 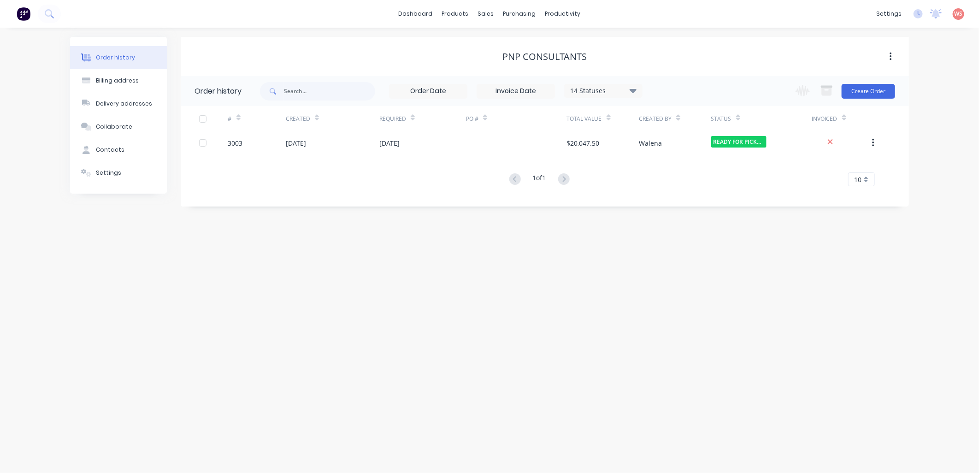 I want to click on div: 14 Statuses, so click(x=603, y=91).